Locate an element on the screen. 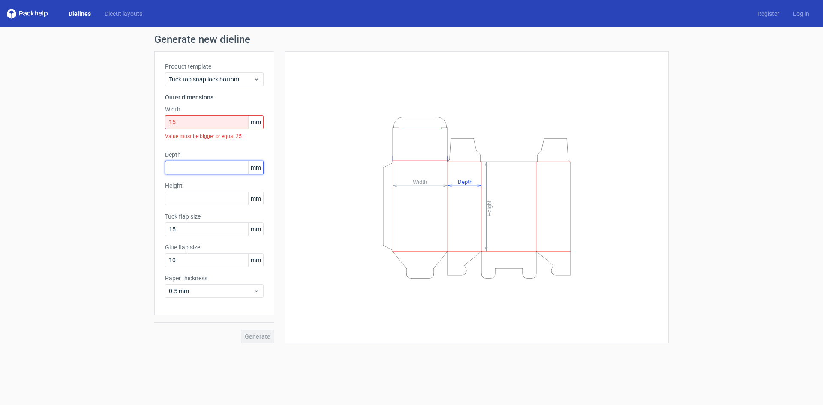 The height and width of the screenshot is (405, 823). div: Value must be bigger or equal 25 is located at coordinates (214, 136).